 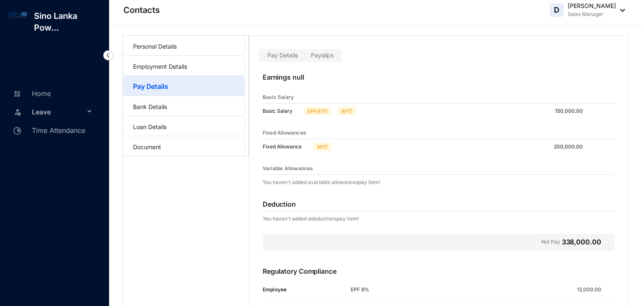 I want to click on img: log, so click(x=18, y=15).